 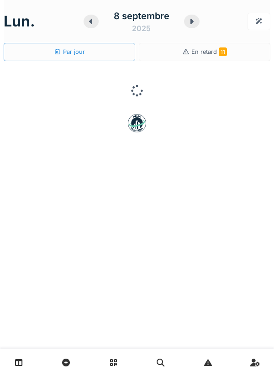 What do you see at coordinates (19, 21) in the screenshot?
I see `h1: lun.` at bounding box center [19, 21].